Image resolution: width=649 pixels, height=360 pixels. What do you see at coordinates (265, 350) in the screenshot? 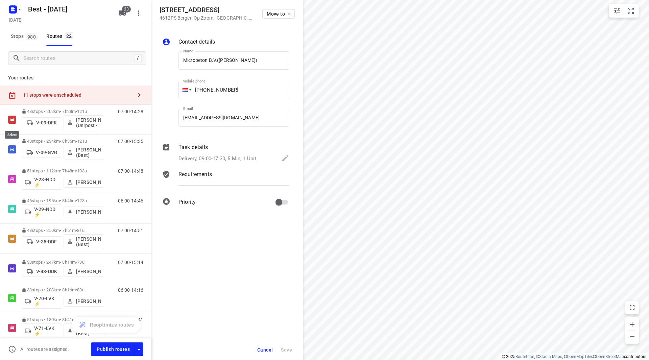
I see `button: Cancel` at bounding box center [265, 350].